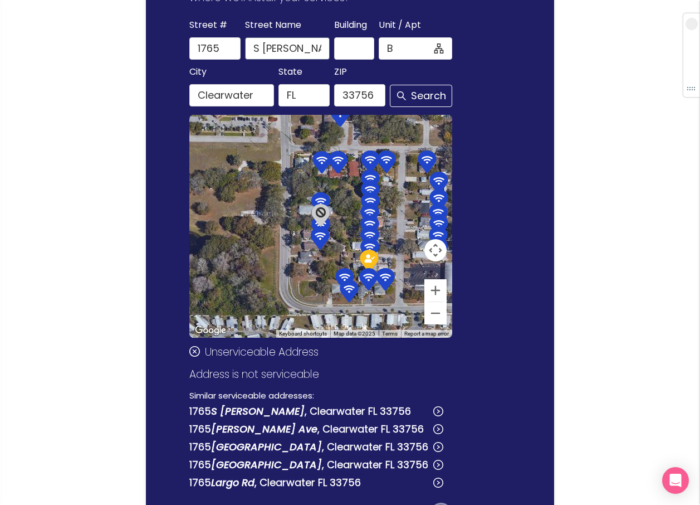 This screenshot has width=700, height=505. Describe the element at coordinates (198, 72) in the screenshot. I see `span: City` at that location.